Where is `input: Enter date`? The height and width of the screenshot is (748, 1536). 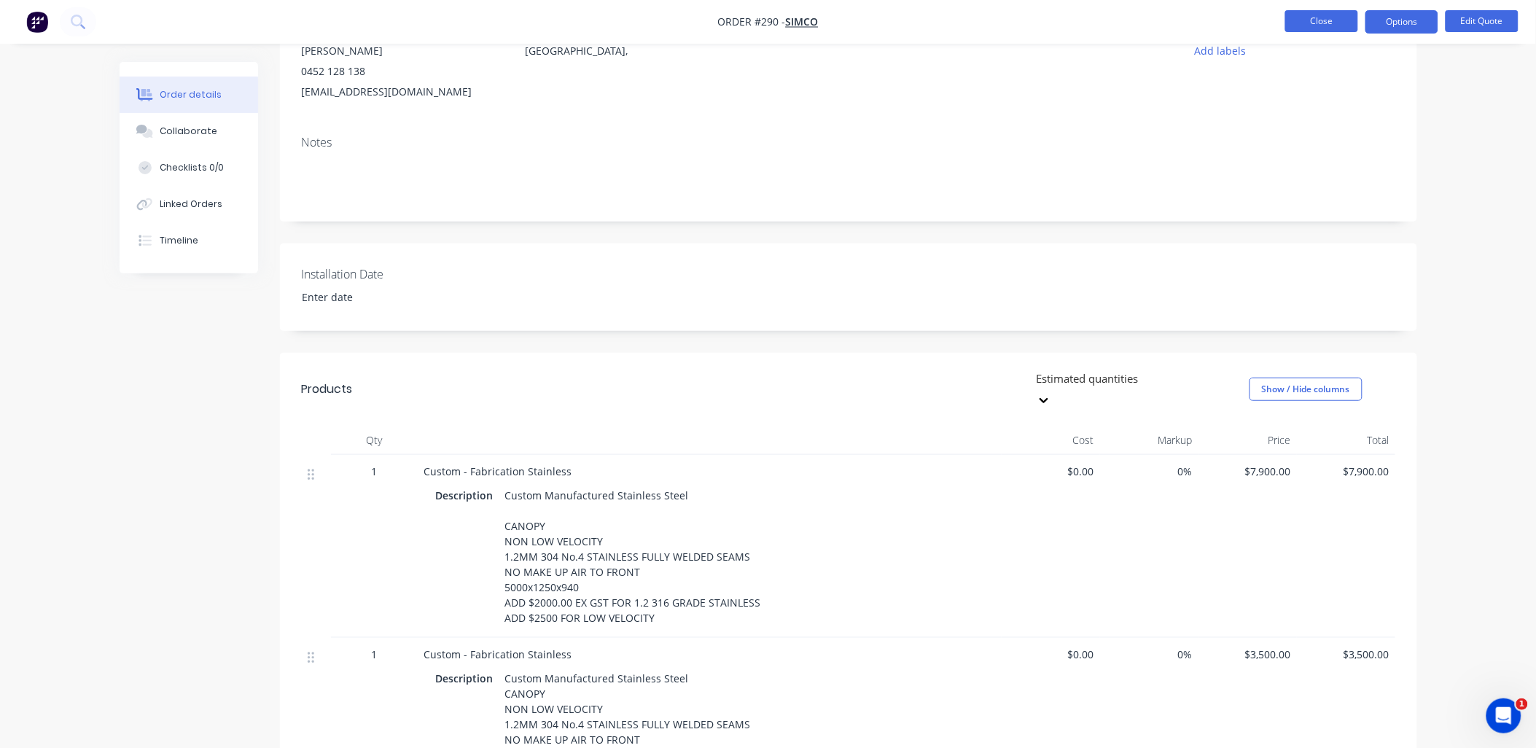
input: Enter date is located at coordinates (382, 297).